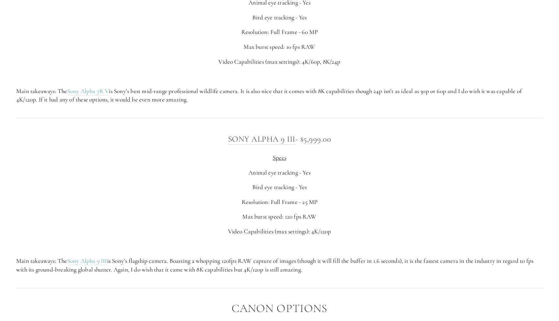 The height and width of the screenshot is (321, 559). I want to click on p: Main takeaways: The is Sony’s flagship camera. Boasting a whopping 120fps RAW capture of images (..., so click(280, 265).